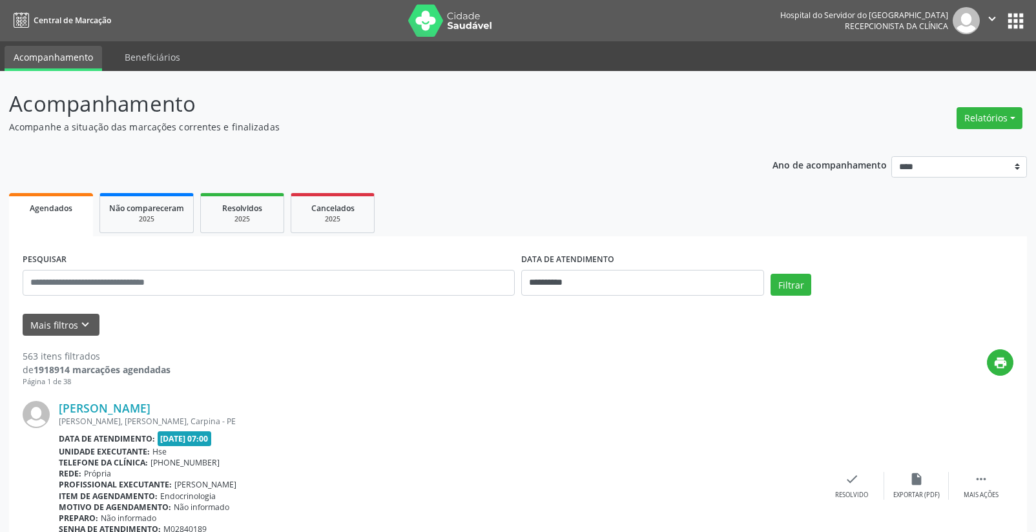 Image resolution: width=1036 pixels, height=532 pixels. I want to click on b: Unidade executante:, so click(104, 452).